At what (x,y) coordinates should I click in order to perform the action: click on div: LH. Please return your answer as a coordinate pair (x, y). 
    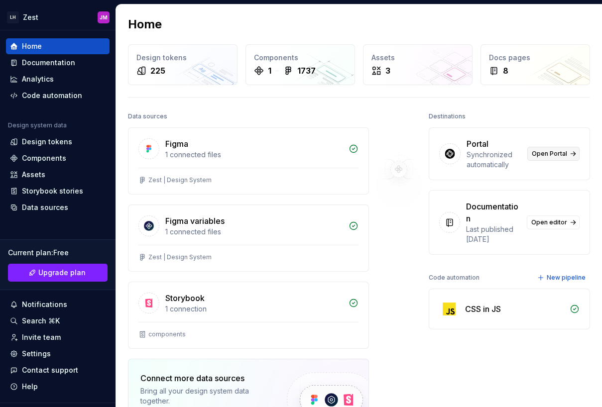
    Looking at the image, I should click on (13, 17).